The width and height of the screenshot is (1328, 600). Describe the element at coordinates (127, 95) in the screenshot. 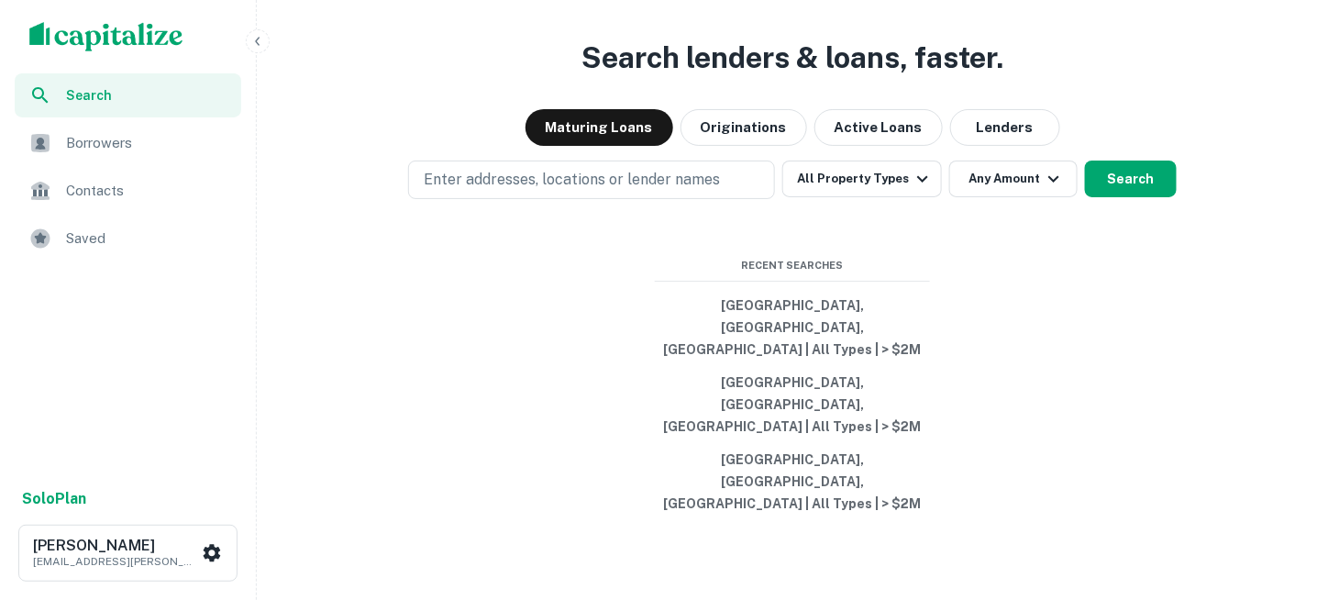

I see `div: Search` at that location.